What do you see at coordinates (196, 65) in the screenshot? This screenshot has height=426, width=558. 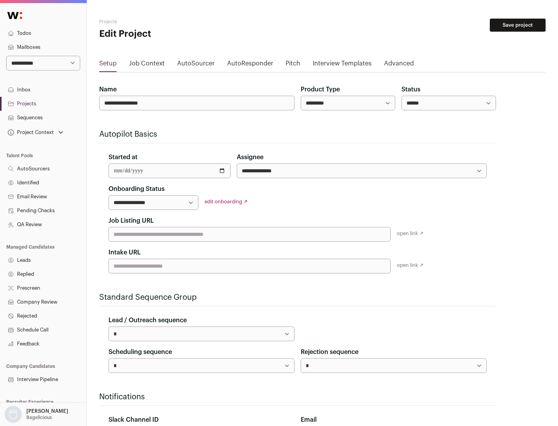 I see `a: AutoSourcer` at bounding box center [196, 65].